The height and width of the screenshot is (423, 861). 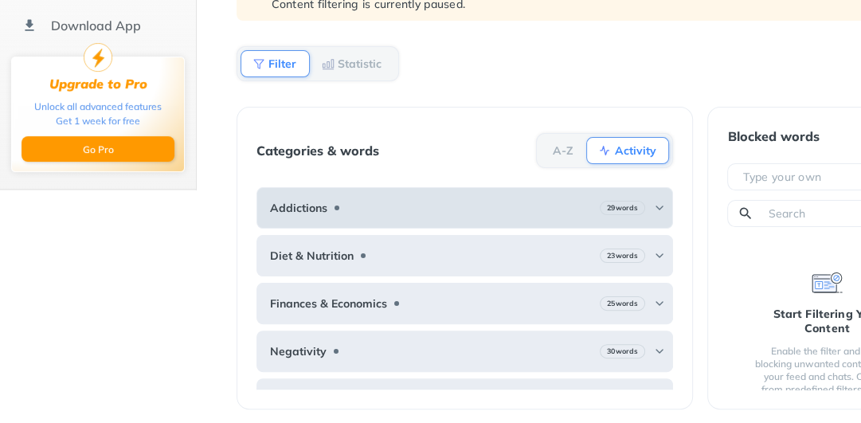 I want to click on img: Filter, so click(x=259, y=64).